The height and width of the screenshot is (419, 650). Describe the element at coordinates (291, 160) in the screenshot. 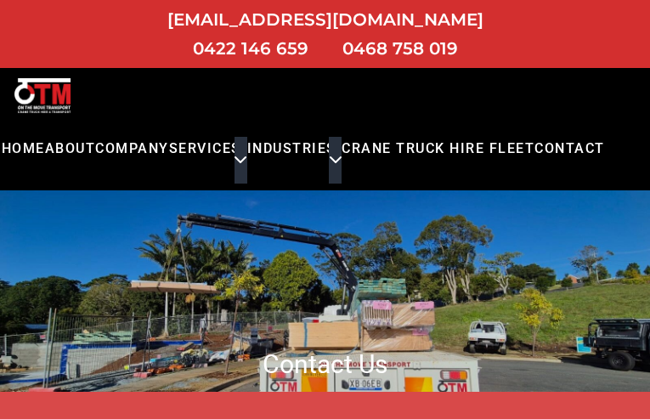

I see `a: Industries` at that location.